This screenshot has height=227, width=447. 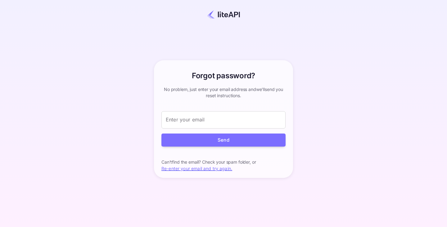 What do you see at coordinates (224, 93) in the screenshot?
I see `p: No problem, just enter your email address and we'll send you reset instructions.` at bounding box center [224, 93].